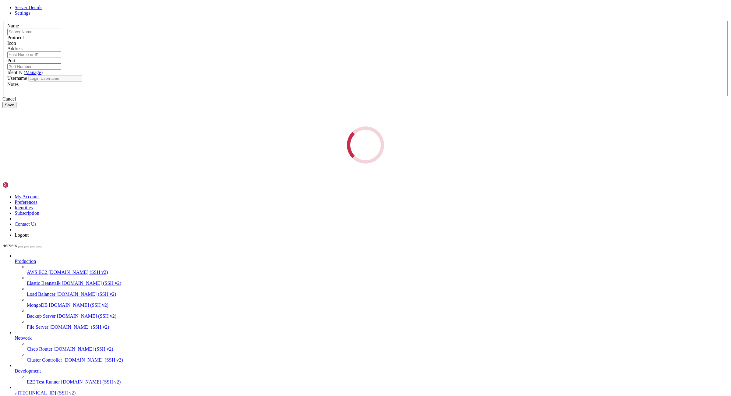  I want to click on input: Port Number, so click(34, 66).